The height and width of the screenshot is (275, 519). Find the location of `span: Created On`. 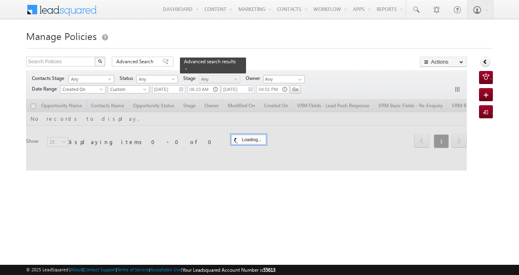

span: Created On is located at coordinates (82, 89).